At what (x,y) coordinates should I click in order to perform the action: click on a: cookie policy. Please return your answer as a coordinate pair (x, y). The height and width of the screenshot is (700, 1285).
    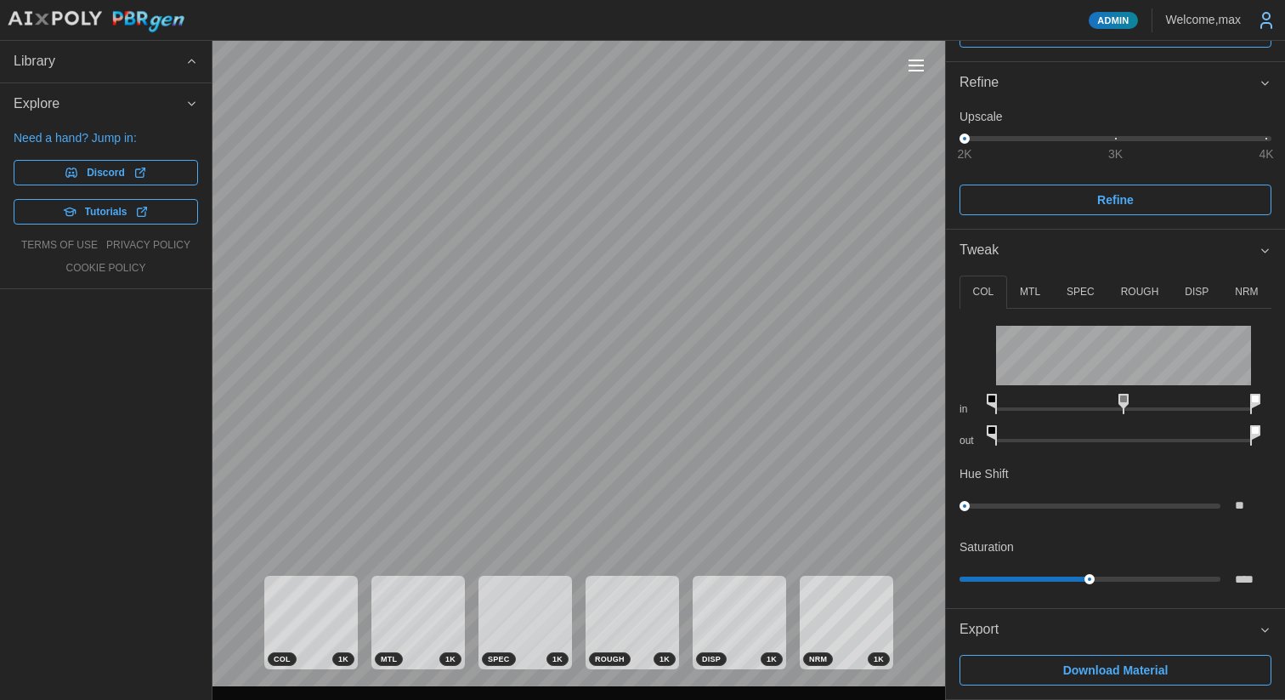
    Looking at the image, I should click on (105, 268).